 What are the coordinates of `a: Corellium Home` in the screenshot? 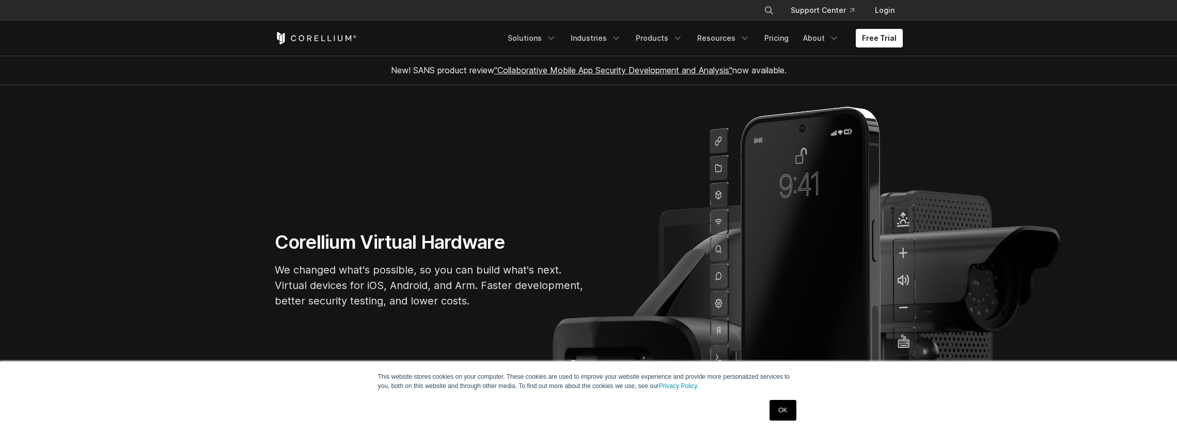 It's located at (316, 38).